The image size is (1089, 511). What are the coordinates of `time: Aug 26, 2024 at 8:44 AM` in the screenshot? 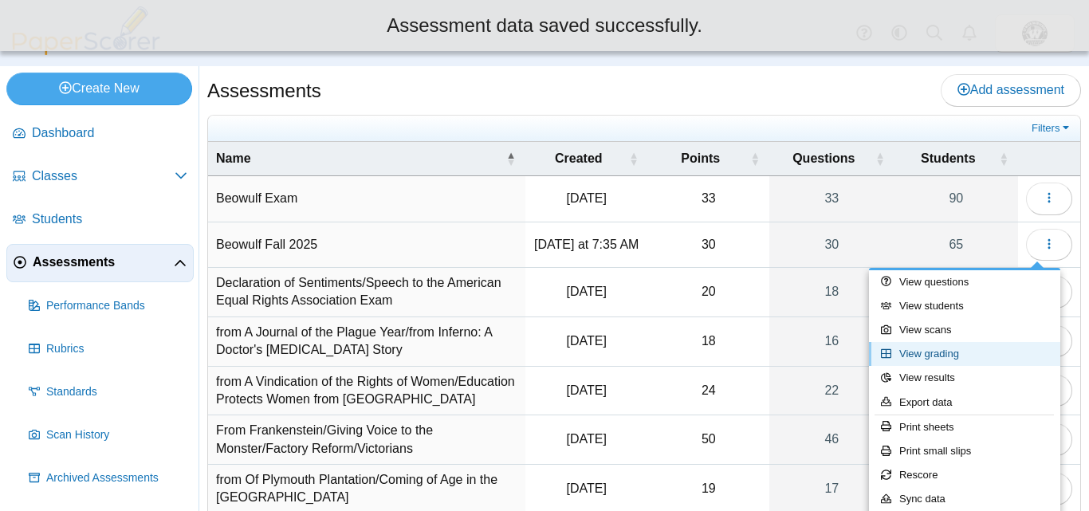 It's located at (587, 198).